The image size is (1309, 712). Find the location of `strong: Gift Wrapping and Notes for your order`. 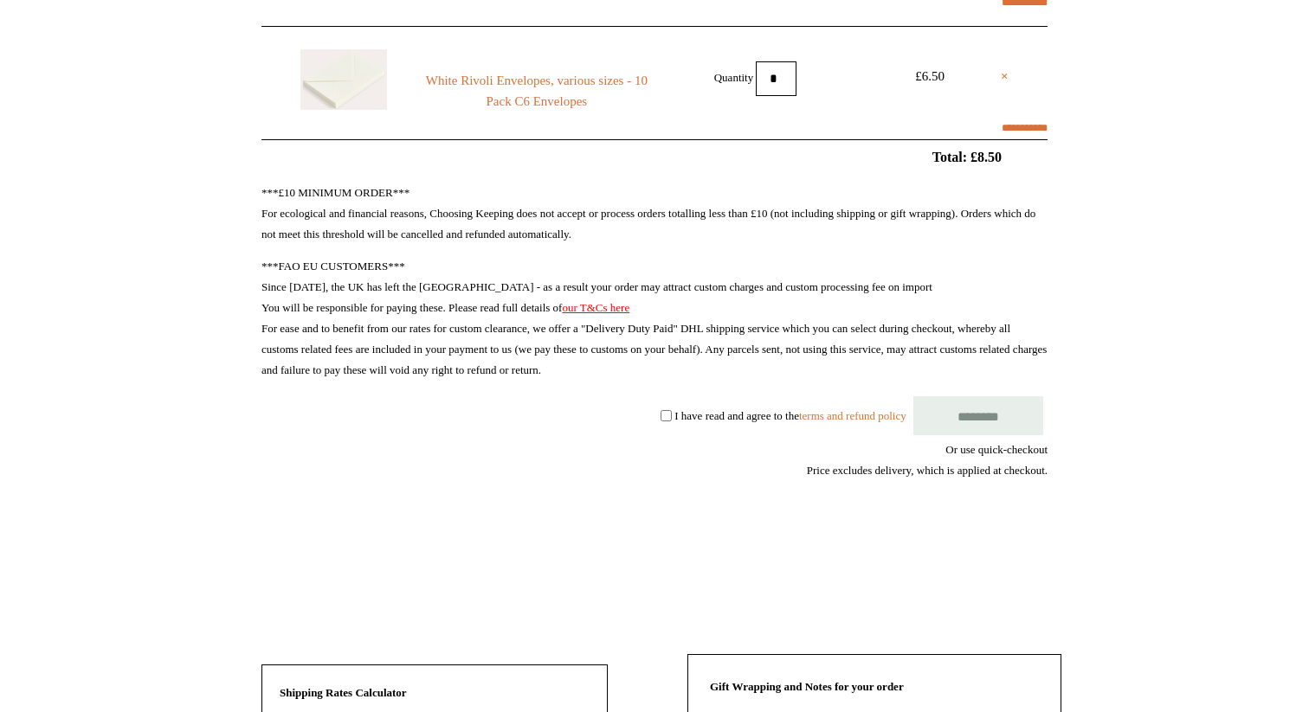

strong: Gift Wrapping and Notes for your order is located at coordinates (807, 686).